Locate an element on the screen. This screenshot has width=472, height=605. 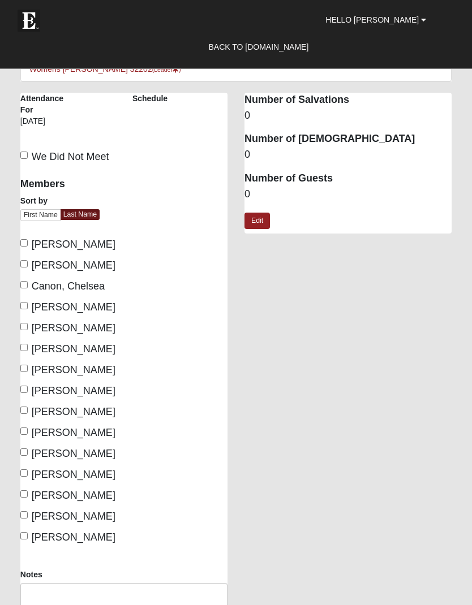
a: Edit is located at coordinates (257, 221).